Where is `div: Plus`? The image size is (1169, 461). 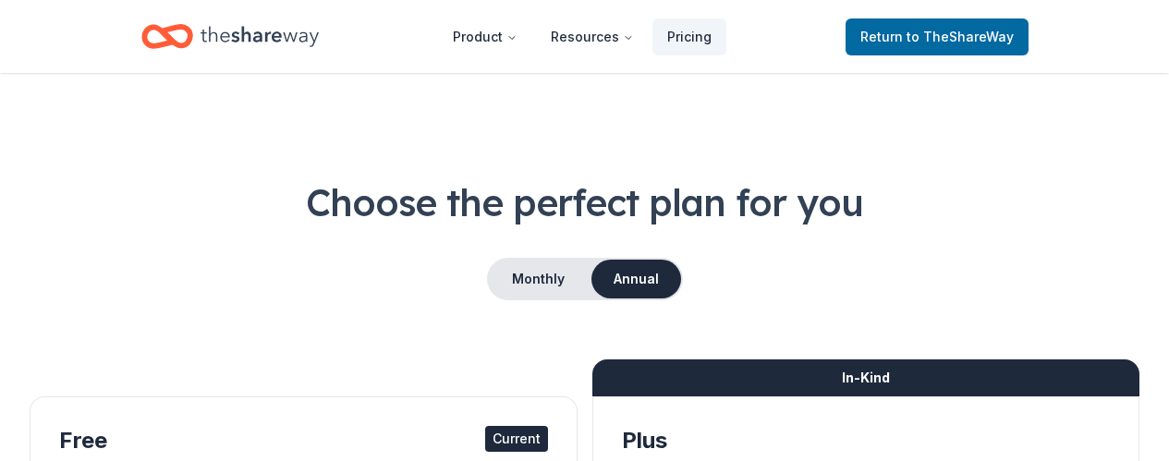
div: Plus is located at coordinates (866, 441).